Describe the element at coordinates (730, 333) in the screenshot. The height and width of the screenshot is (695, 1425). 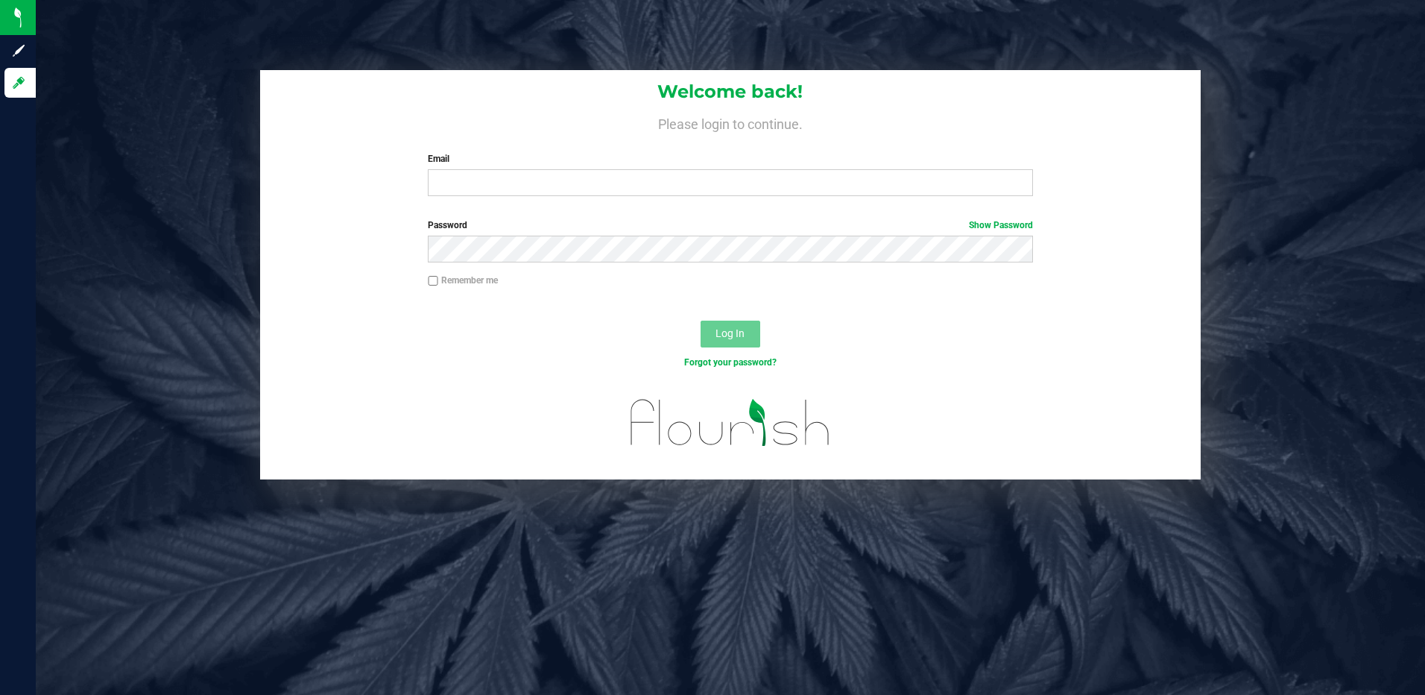
I see `span: Log In` at that location.